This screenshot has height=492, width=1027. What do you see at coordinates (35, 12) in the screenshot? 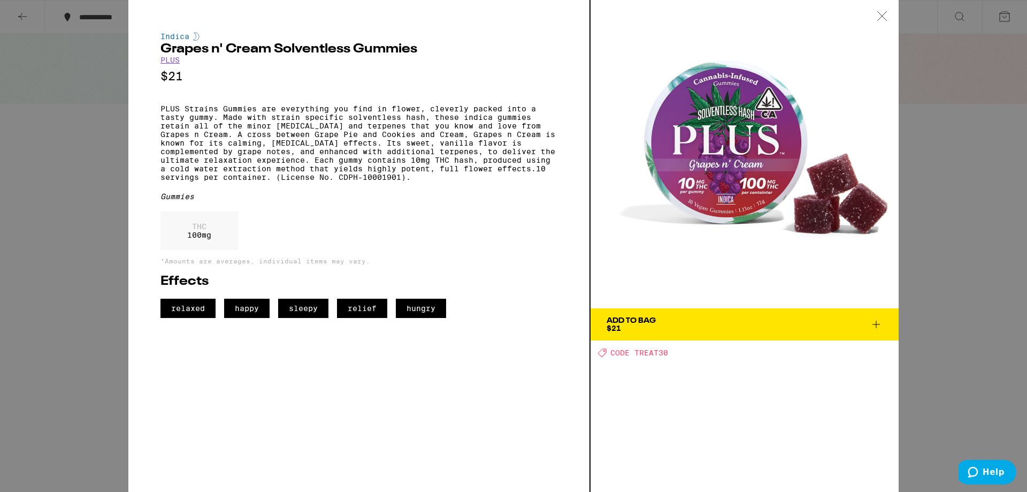
I see `span: Help` at bounding box center [35, 12].